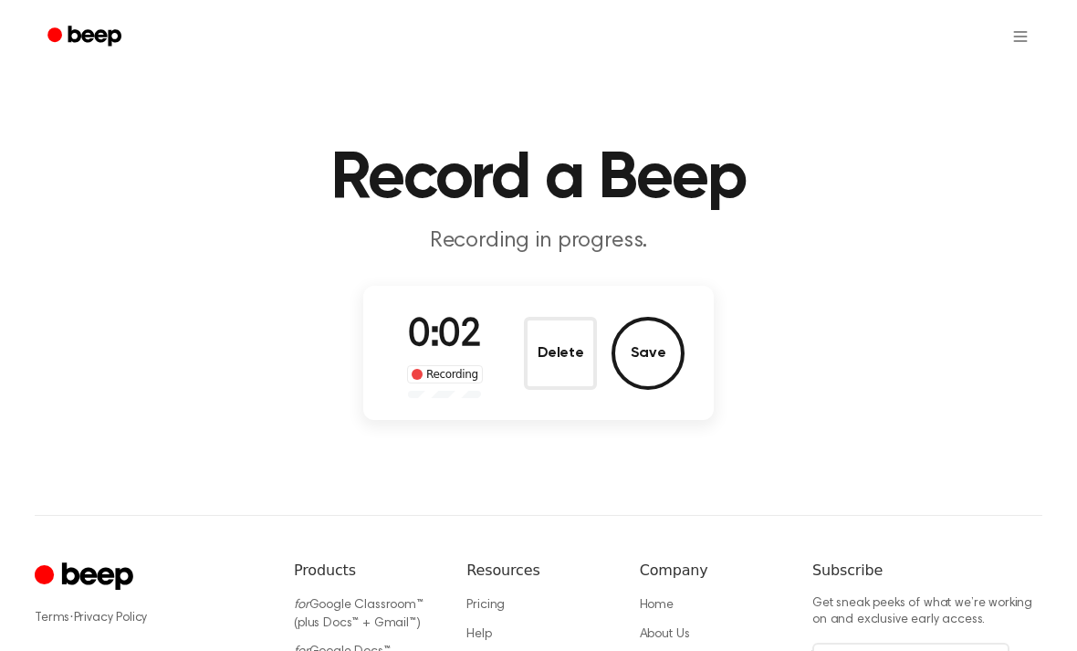 Image resolution: width=1077 pixels, height=651 pixels. I want to click on h6: Resources, so click(537, 570).